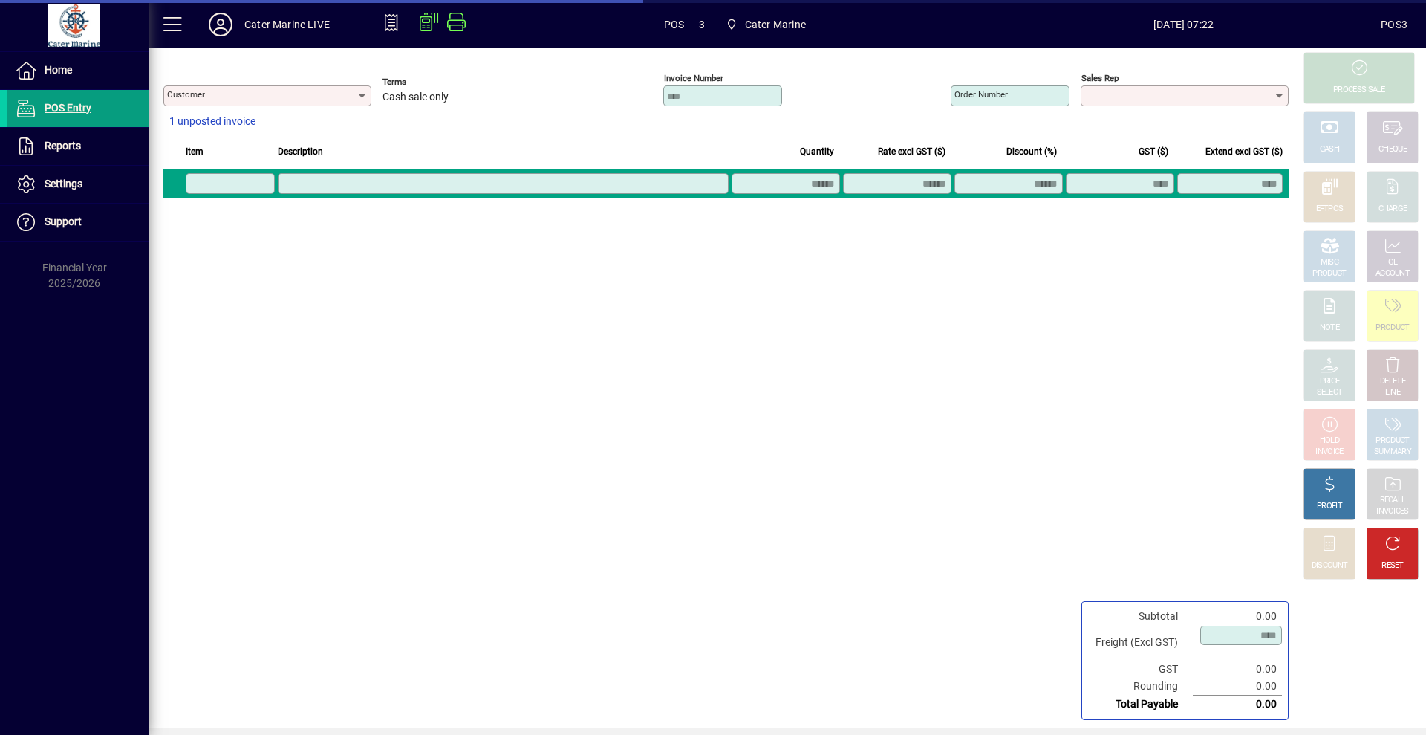  Describe the element at coordinates (702, 25) in the screenshot. I see `span: 3` at that location.